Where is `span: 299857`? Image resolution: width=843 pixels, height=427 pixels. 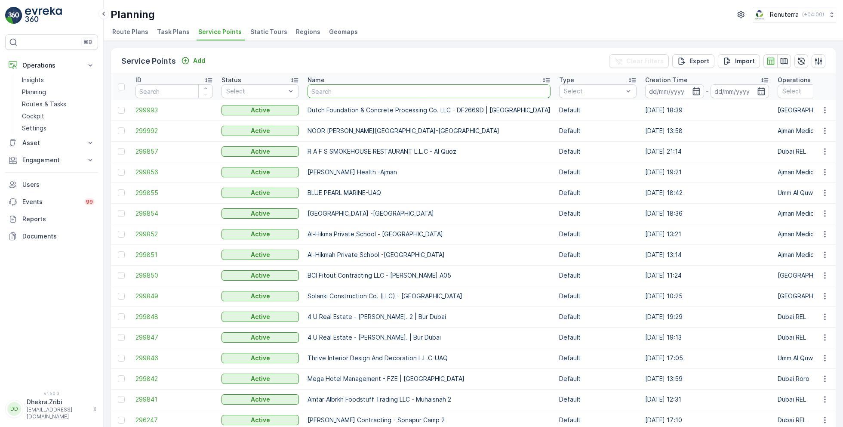 span: 299857 is located at coordinates (174, 151).